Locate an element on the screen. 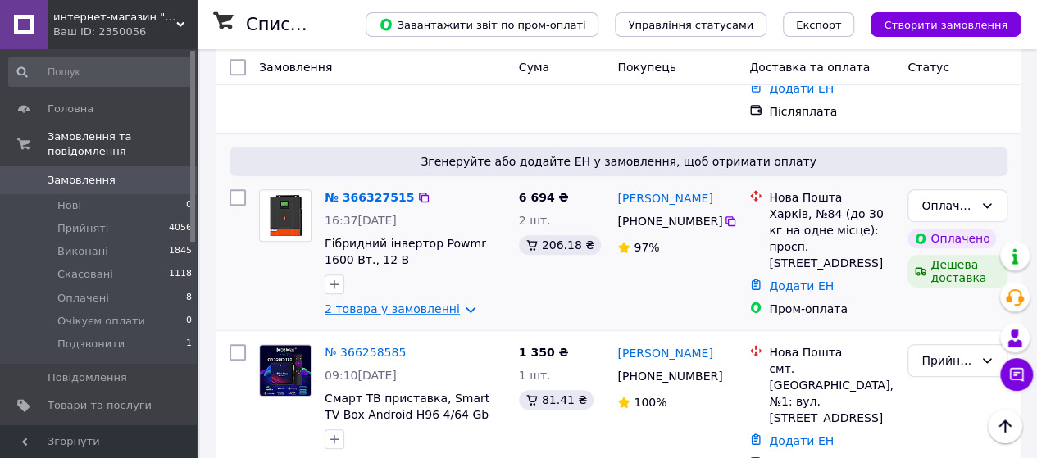 Image resolution: width=1037 pixels, height=458 pixels. span: Гібридний інвертор Powmr 1600 Вт., 12 В is located at coordinates (405, 252).